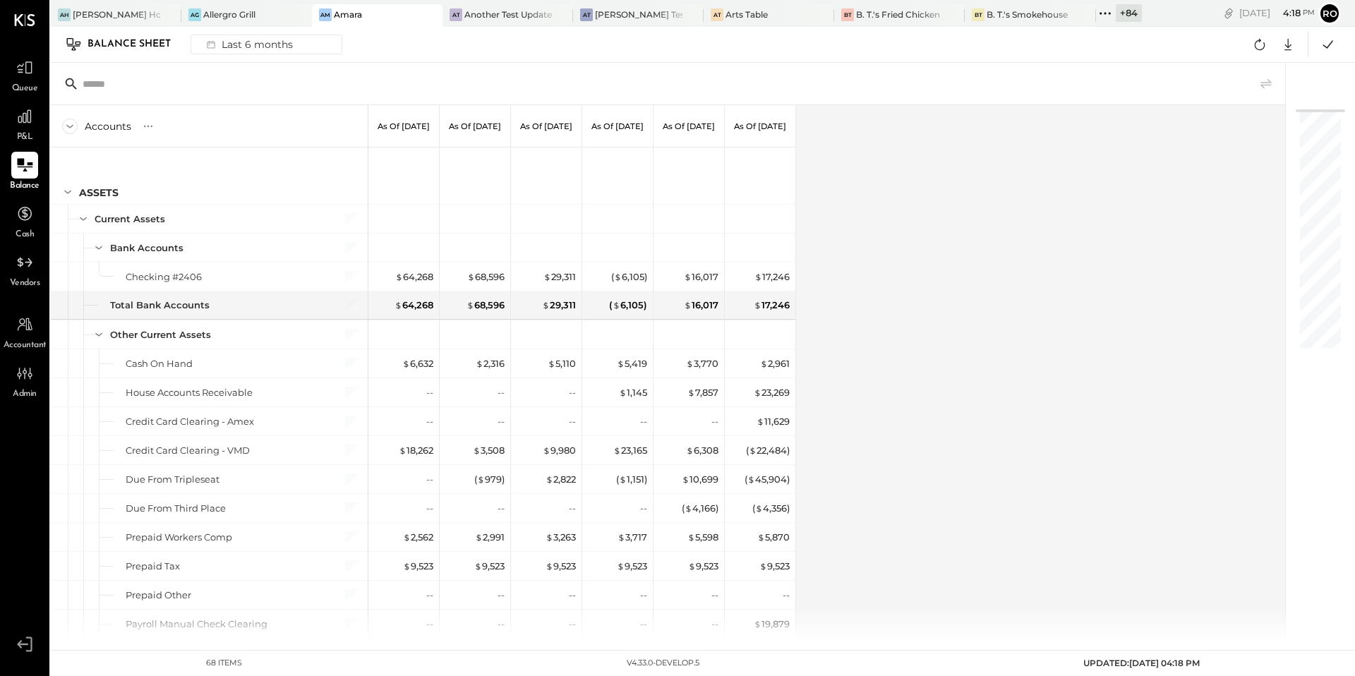  I want to click on div: 23,165, so click(630, 450).